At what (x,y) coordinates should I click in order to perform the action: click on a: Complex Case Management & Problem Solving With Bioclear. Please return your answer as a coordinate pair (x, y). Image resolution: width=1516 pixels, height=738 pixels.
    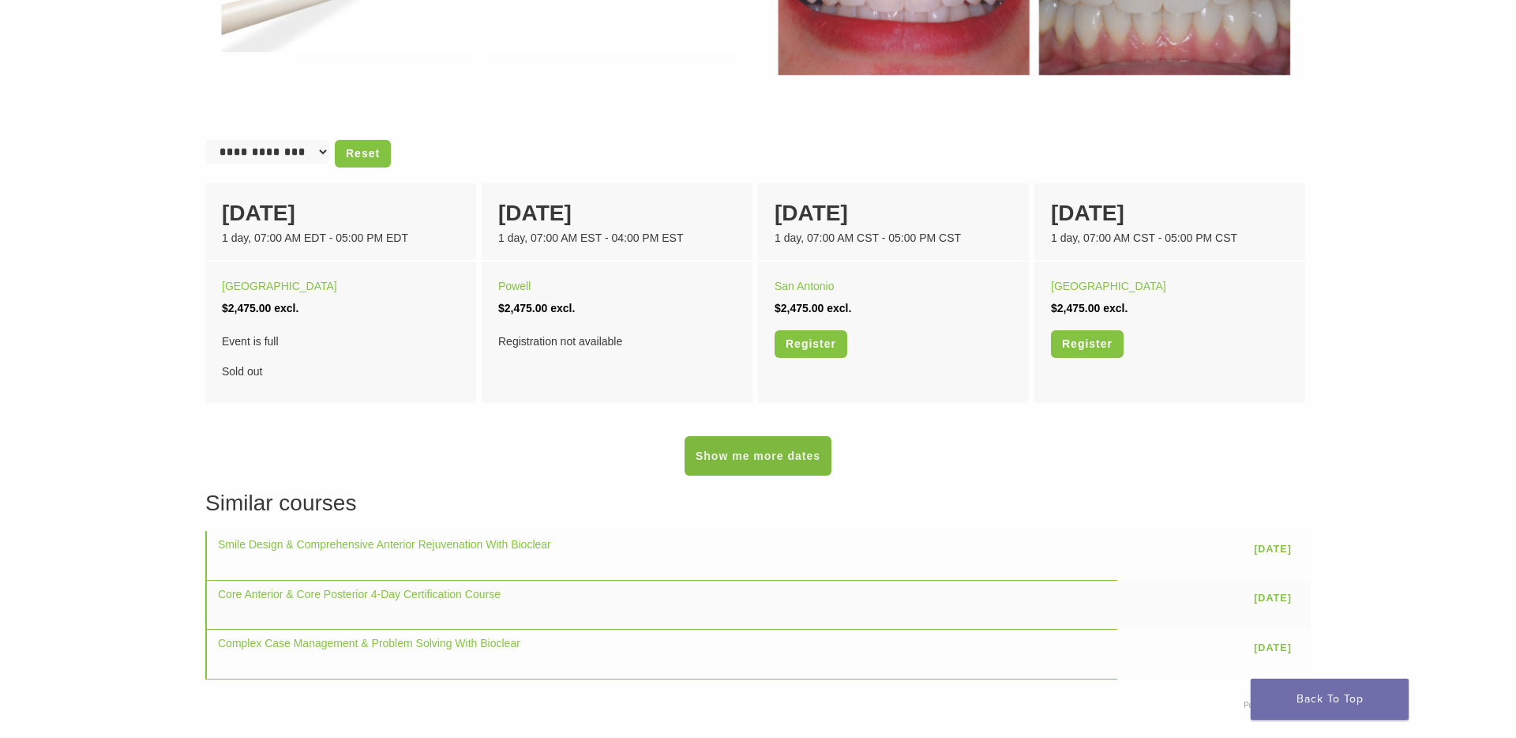
    Looking at the image, I should click on (369, 643).